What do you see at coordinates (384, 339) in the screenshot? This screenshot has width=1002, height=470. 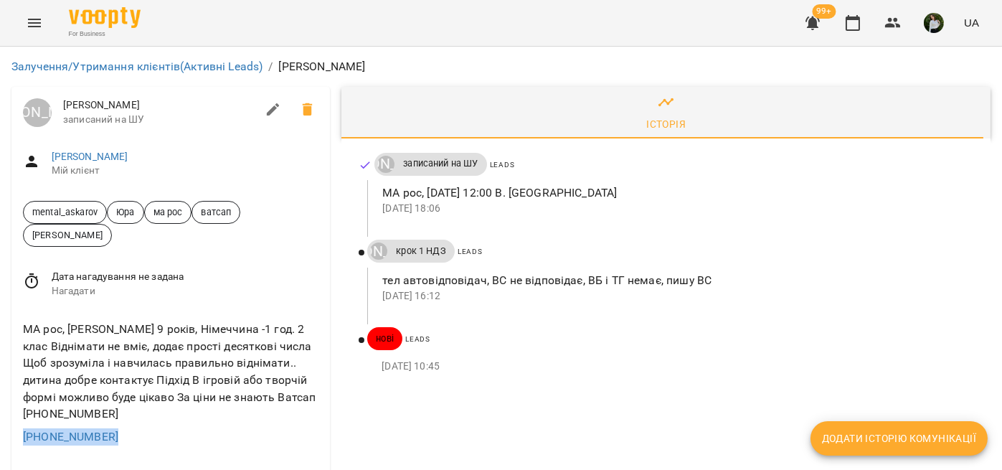 I see `span: нові` at bounding box center [384, 339].